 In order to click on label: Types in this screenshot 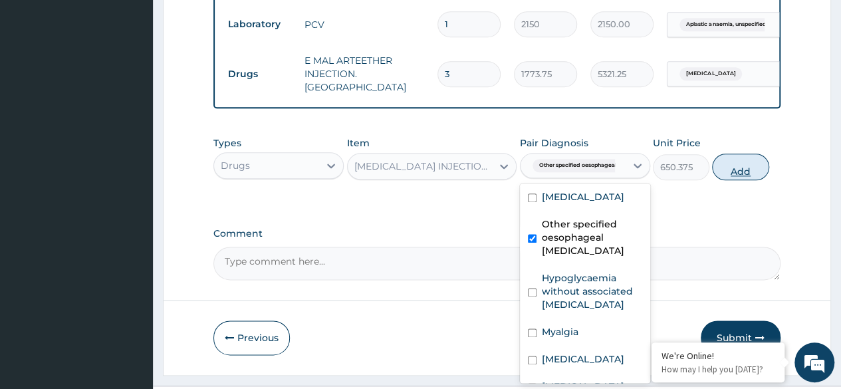, I will do `click(227, 143)`.